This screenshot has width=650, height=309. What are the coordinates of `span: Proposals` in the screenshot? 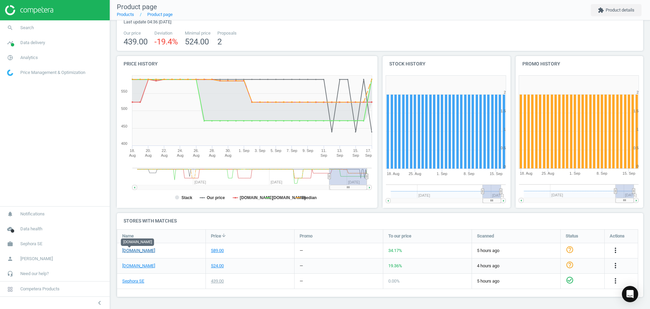 It's located at (227, 33).